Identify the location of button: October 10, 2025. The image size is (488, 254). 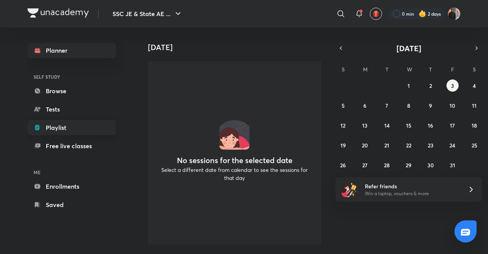
(453, 105).